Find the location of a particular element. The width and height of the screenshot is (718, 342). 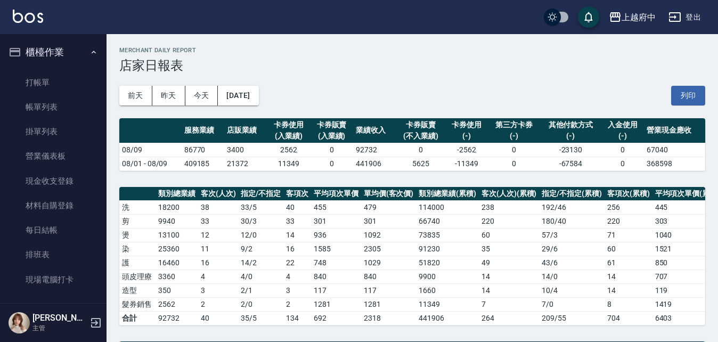

td: 49 is located at coordinates (509, 263).